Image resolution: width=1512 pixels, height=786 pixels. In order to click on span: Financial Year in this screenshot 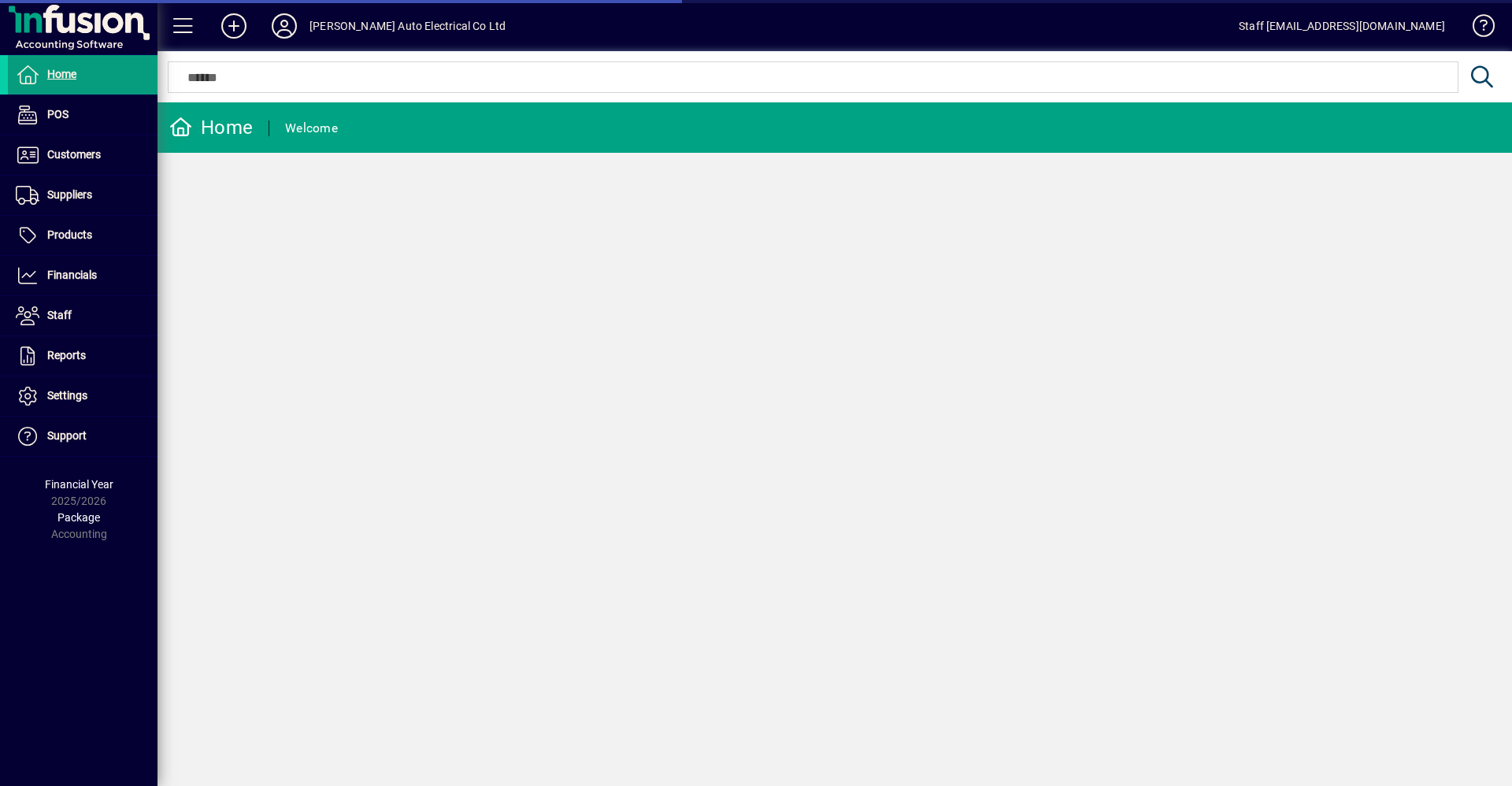, I will do `click(78, 485)`.